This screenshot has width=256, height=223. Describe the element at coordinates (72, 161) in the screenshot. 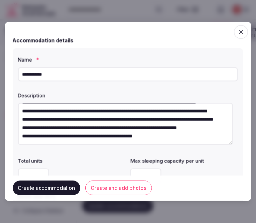

I see `label: Total units` at that location.